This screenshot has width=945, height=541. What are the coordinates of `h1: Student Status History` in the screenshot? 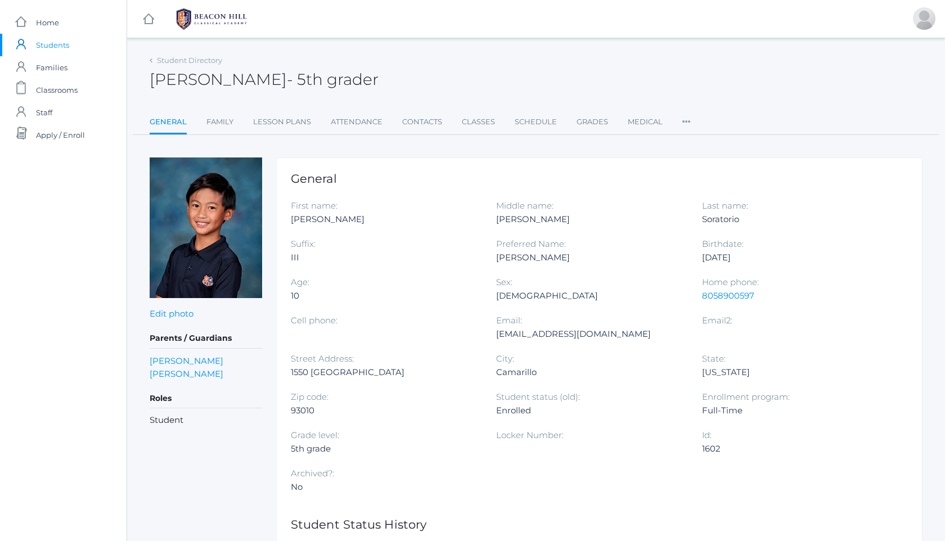 It's located at (599, 525).